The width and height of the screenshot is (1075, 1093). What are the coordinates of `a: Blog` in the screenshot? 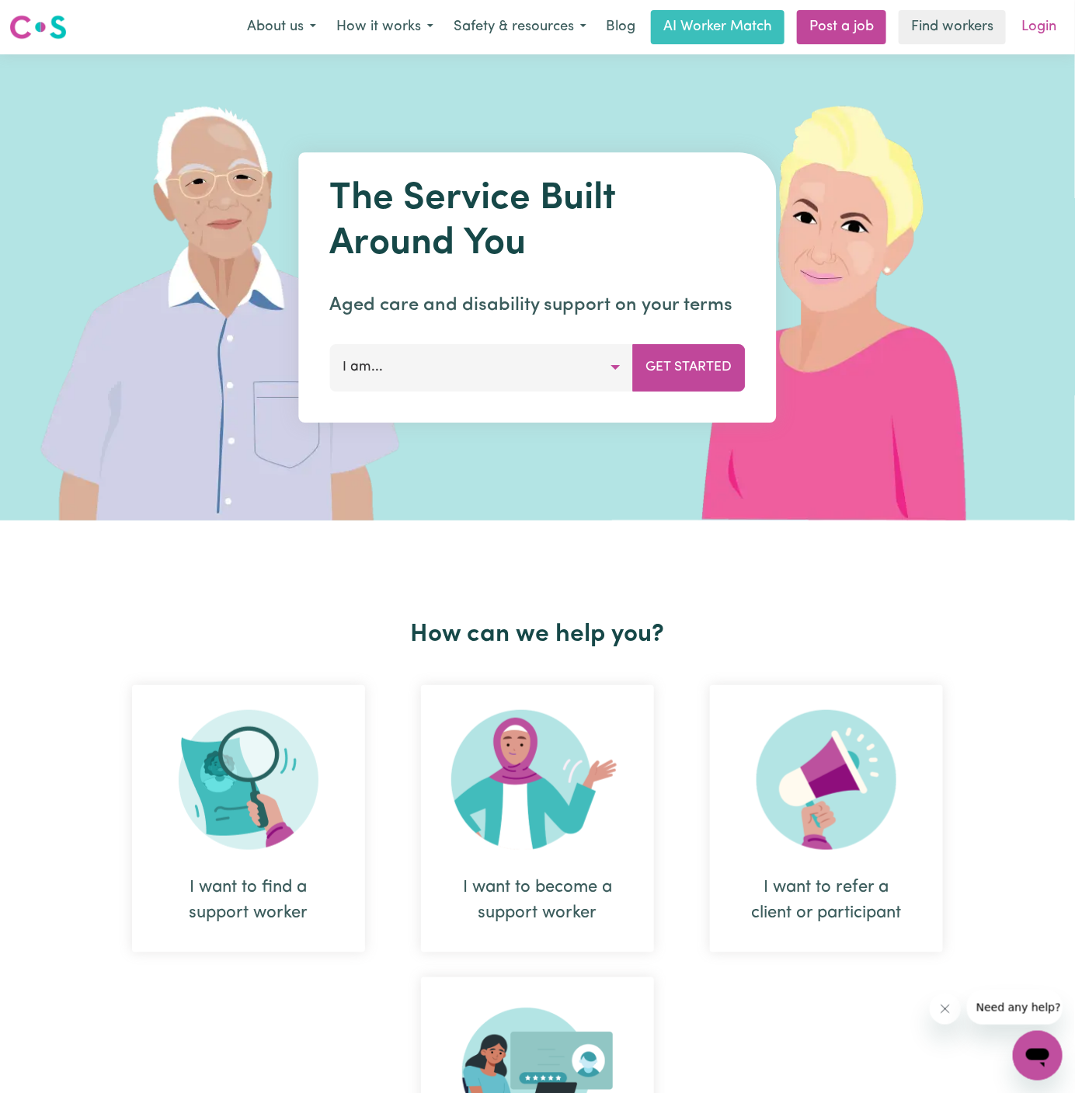 It's located at (621, 27).